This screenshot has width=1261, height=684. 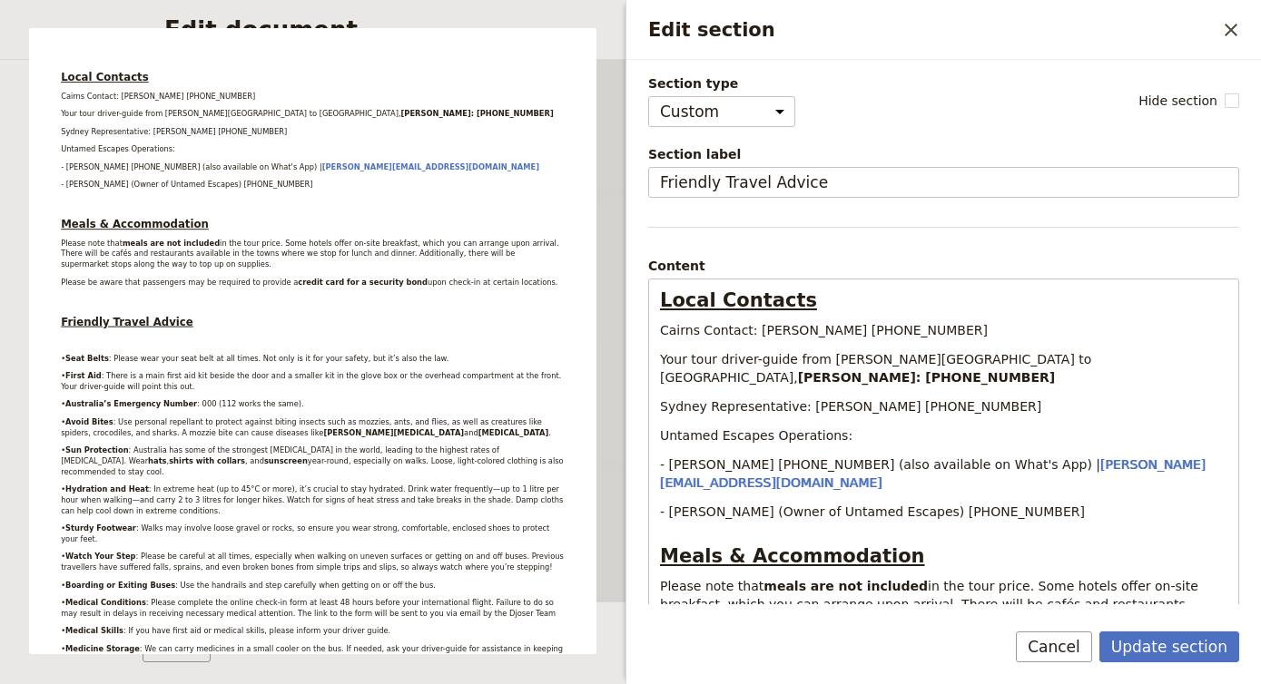 I want to click on strong: Meals & Accommodation, so click(x=792, y=556).